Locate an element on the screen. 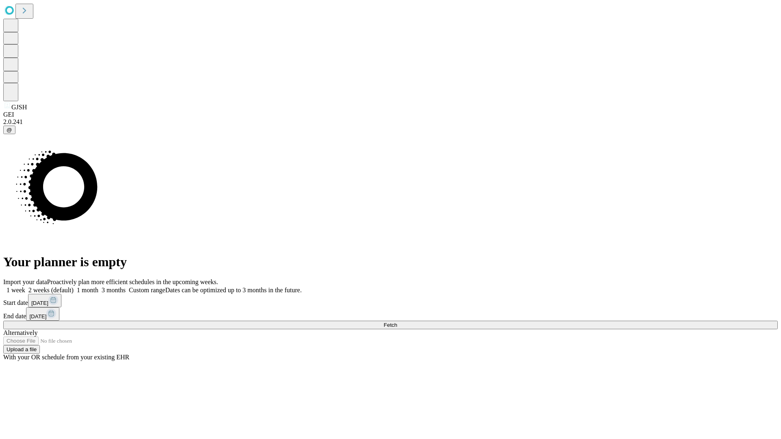 This screenshot has width=781, height=439. span: Custom range is located at coordinates (147, 290).